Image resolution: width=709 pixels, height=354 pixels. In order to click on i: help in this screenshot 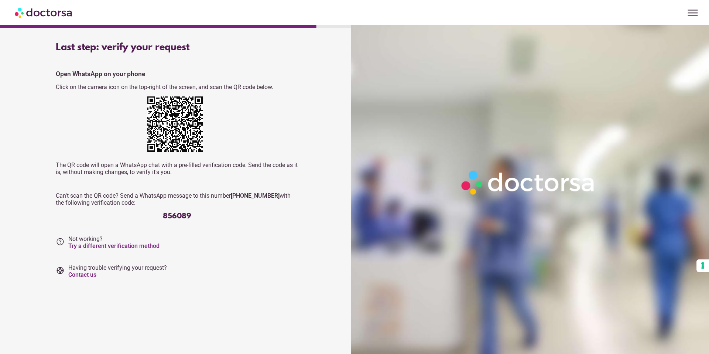, I will do `click(60, 241)`.